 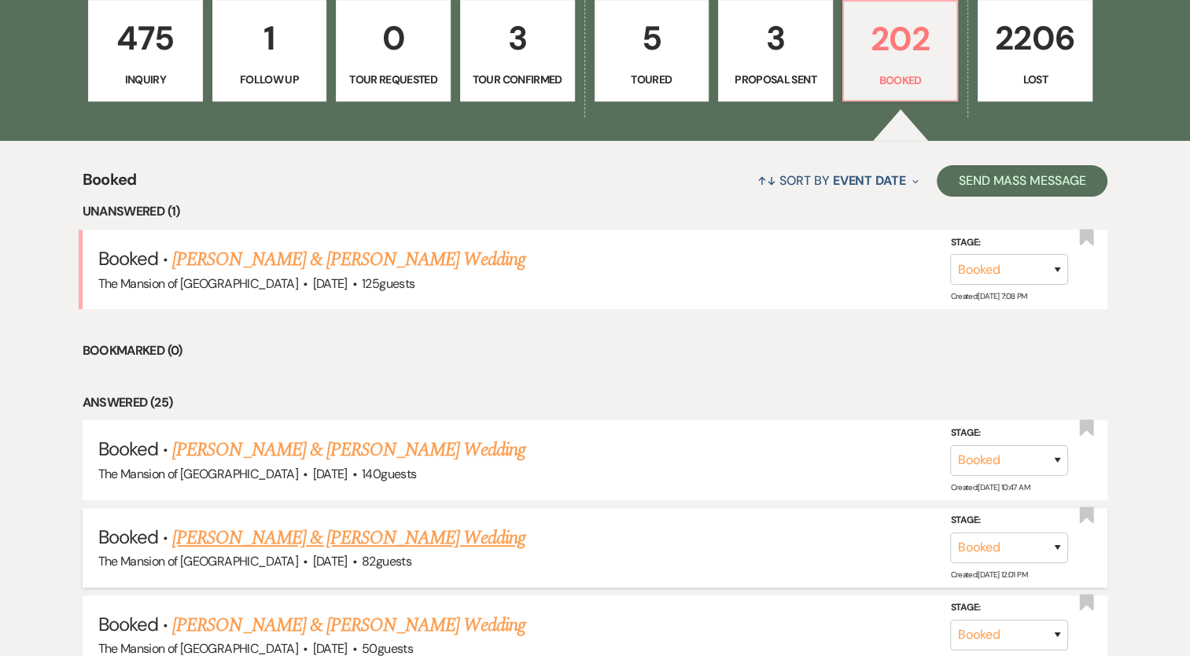 What do you see at coordinates (1035, 79) in the screenshot?
I see `p: Lost` at bounding box center [1035, 79].